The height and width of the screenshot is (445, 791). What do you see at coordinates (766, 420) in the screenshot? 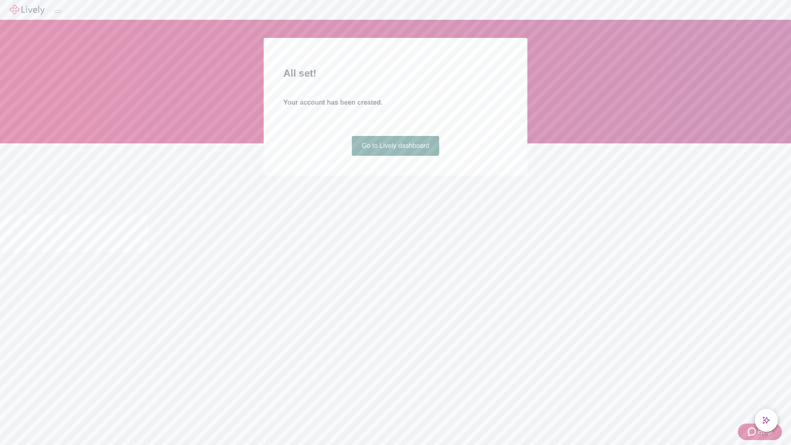
I see `button: chat` at bounding box center [766, 420].